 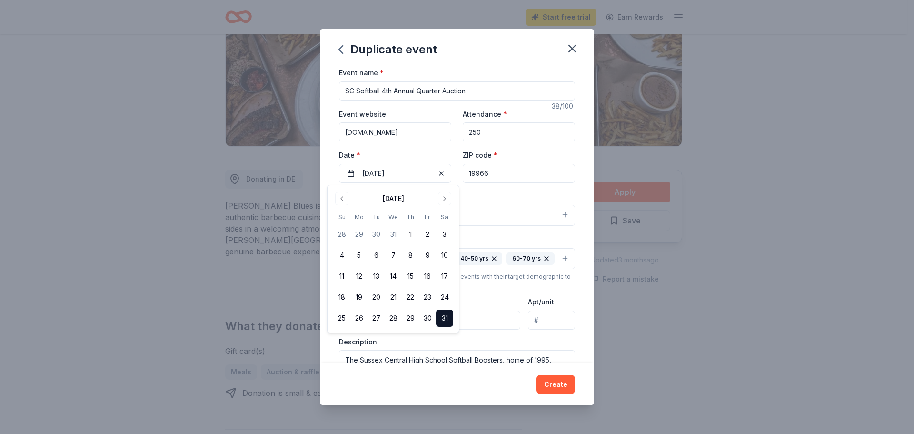 What do you see at coordinates (393, 297) in the screenshot?
I see `button: 21` at bounding box center [393, 297].